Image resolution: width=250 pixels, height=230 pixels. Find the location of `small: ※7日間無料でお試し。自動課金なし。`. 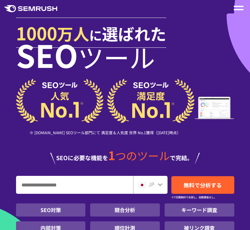

small: ※7日間無料でお試し。自動課金なし。 is located at coordinates (193, 197).